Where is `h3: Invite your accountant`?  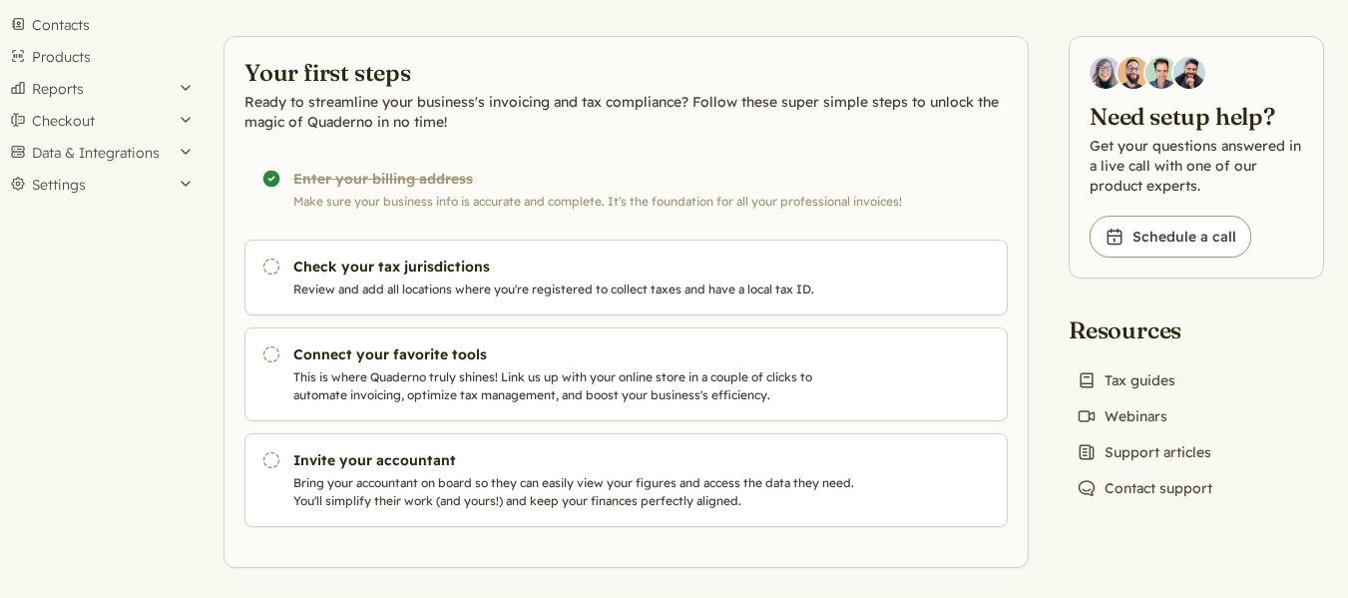 h3: Invite your accountant is located at coordinates (575, 460).